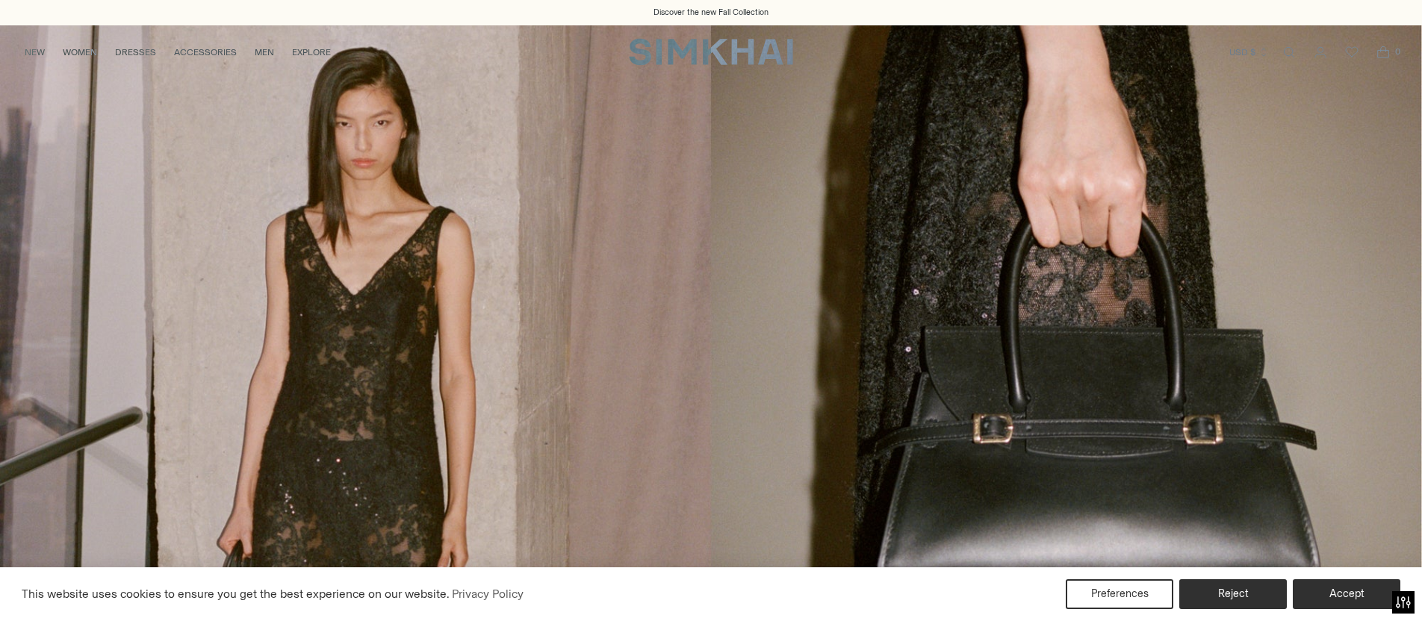 This screenshot has height=621, width=1422. Describe the element at coordinates (488, 595) in the screenshot. I see `a: Privacy Policy (opens in a new tab)` at that location.